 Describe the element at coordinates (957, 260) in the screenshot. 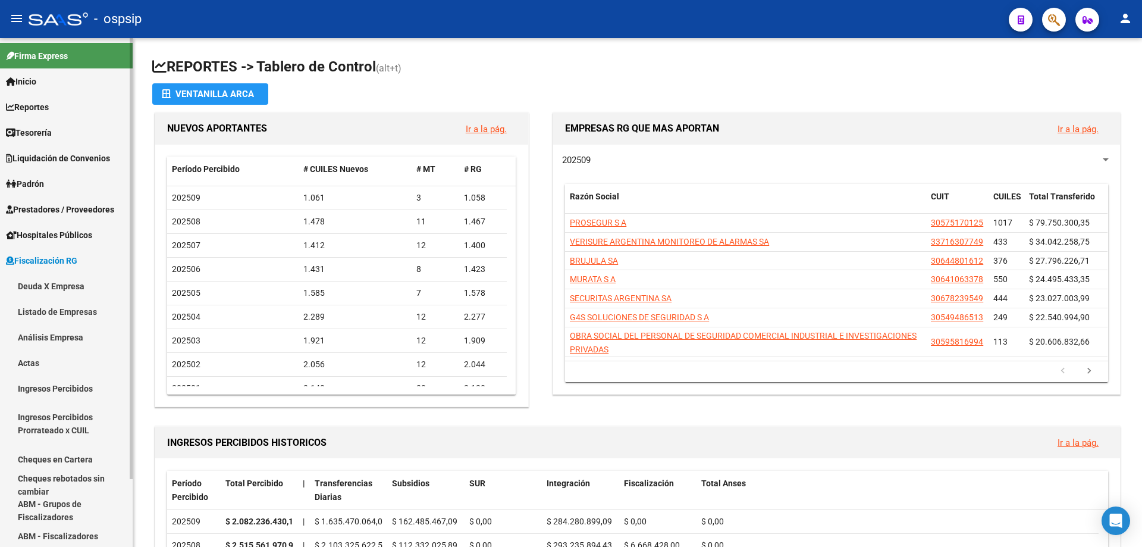

I see `span: 30644801612` at that location.